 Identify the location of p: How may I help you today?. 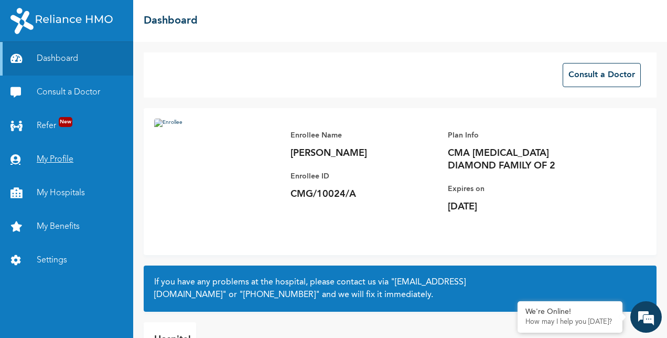
(570, 322).